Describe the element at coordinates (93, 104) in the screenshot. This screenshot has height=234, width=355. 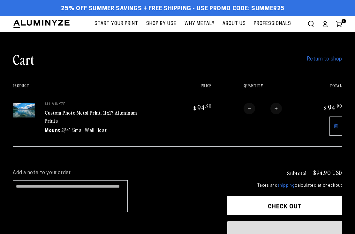
I see `p: aluminyze` at that location.